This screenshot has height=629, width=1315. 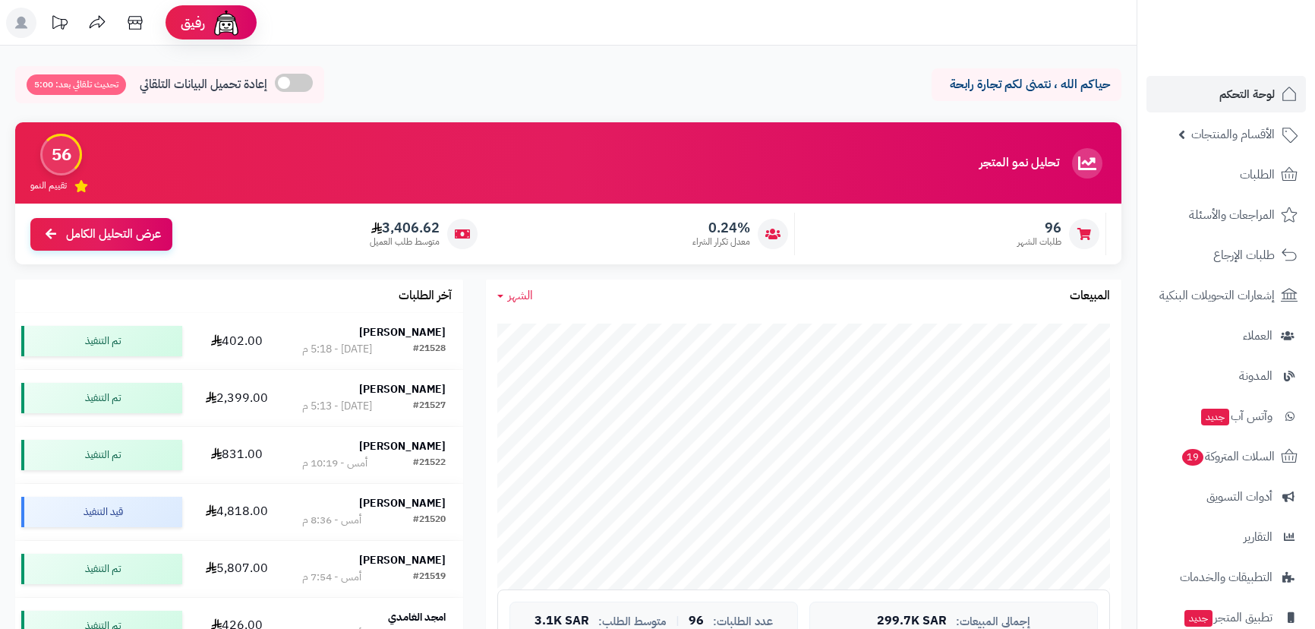 What do you see at coordinates (1233, 134) in the screenshot?
I see `span: الأقسام والمنتجات` at bounding box center [1233, 134].